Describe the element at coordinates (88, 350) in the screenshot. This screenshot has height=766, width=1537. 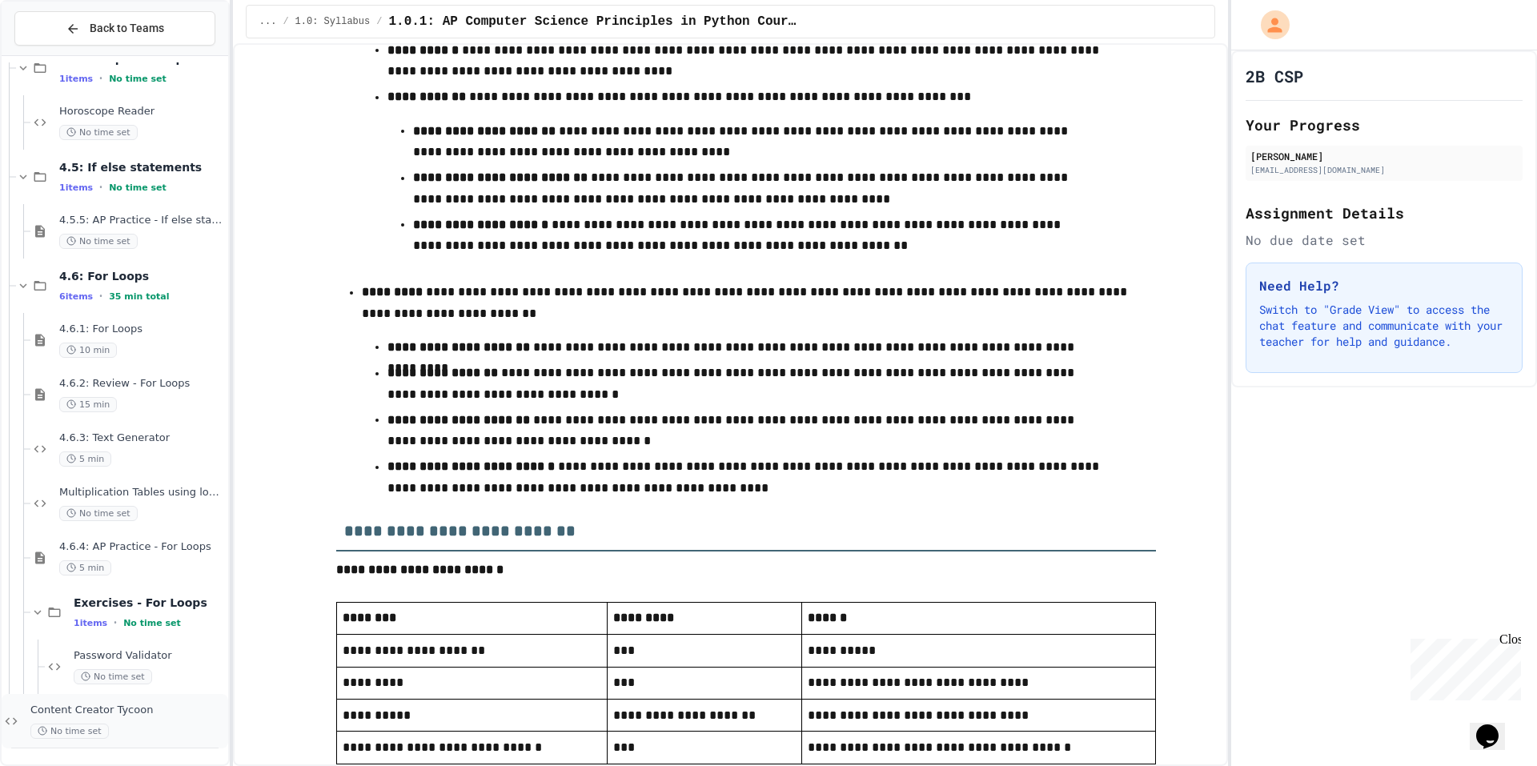
I see `span: 10 min` at that location.